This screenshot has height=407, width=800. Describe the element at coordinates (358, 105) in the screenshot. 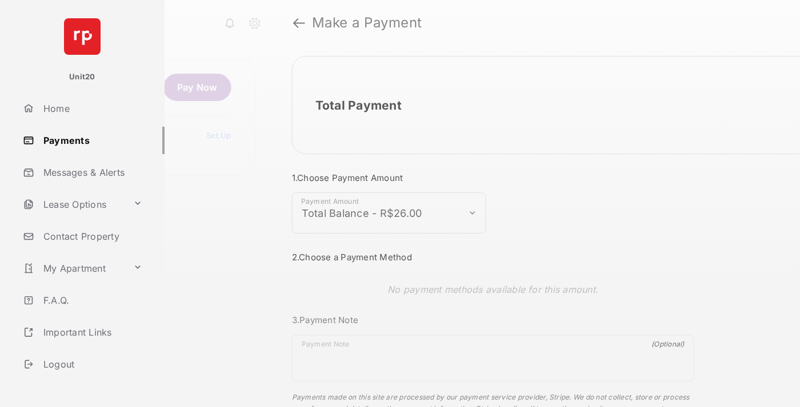

I see `h2: Total Payment` at that location.